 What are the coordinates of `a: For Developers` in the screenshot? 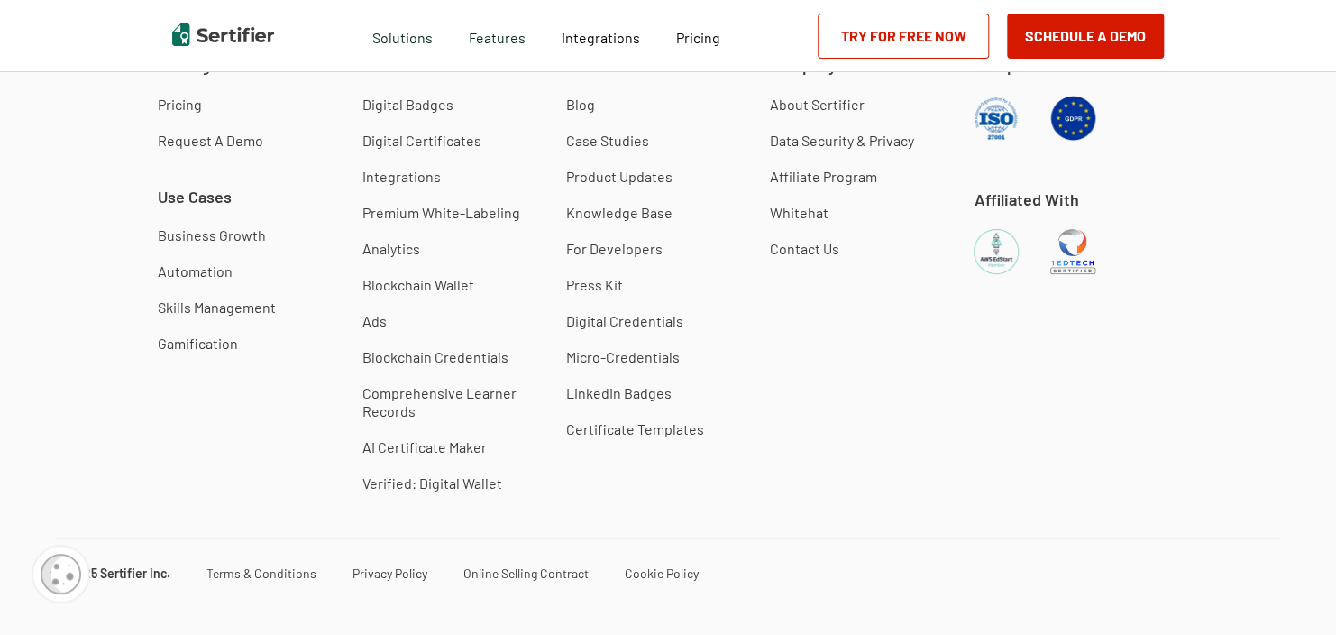 It's located at (614, 249).